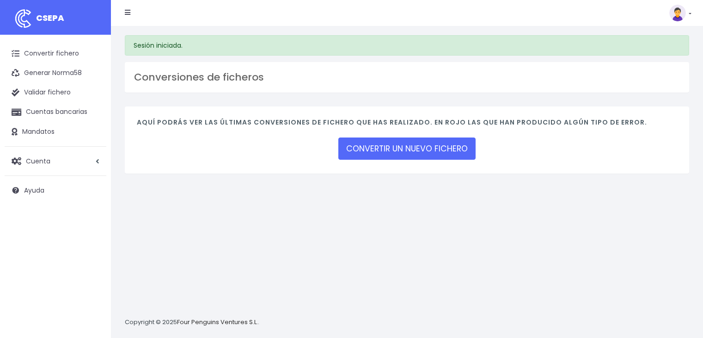 The width and height of the screenshot is (703, 338). What do you see at coordinates (23, 18) in the screenshot?
I see `img: logo` at bounding box center [23, 18].